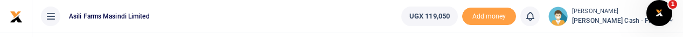  What do you see at coordinates (558, 16) in the screenshot?
I see `img: profile-user` at bounding box center [558, 16].